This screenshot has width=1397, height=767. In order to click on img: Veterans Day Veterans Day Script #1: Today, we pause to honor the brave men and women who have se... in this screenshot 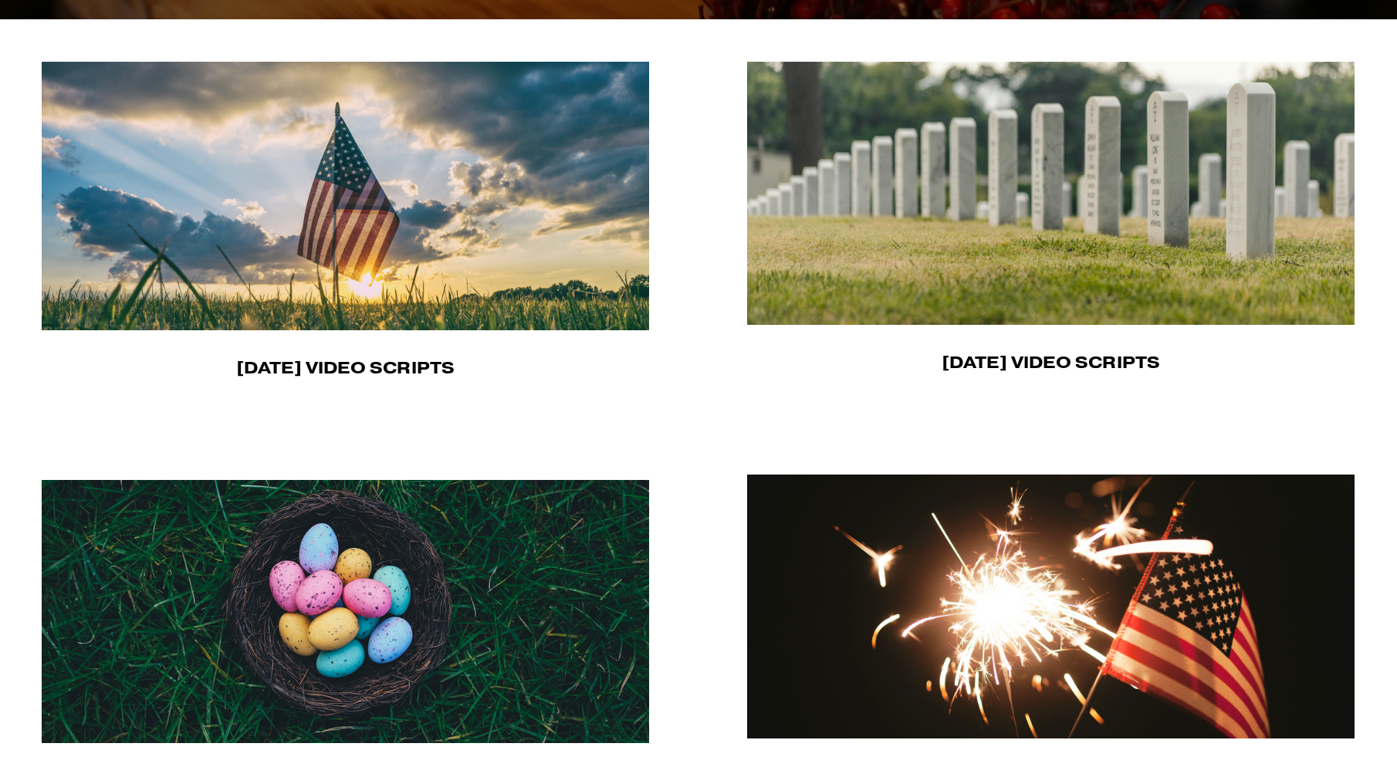, I will do `click(346, 196)`.